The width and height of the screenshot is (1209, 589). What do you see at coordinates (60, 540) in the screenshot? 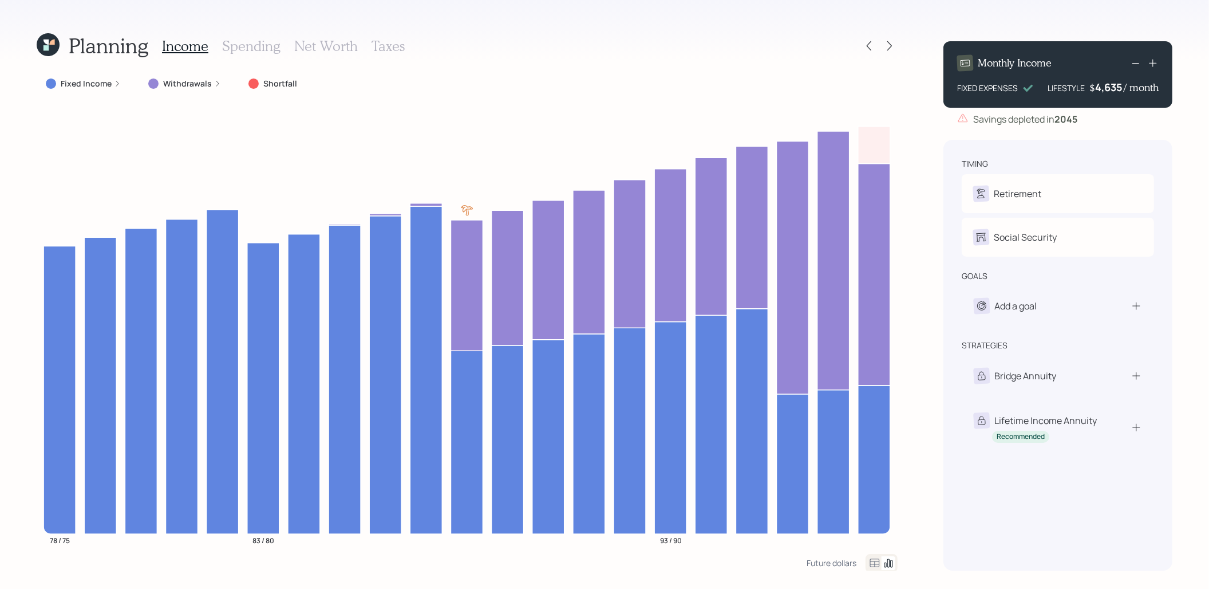
I see `tspan: 78 / 75` at bounding box center [60, 540].